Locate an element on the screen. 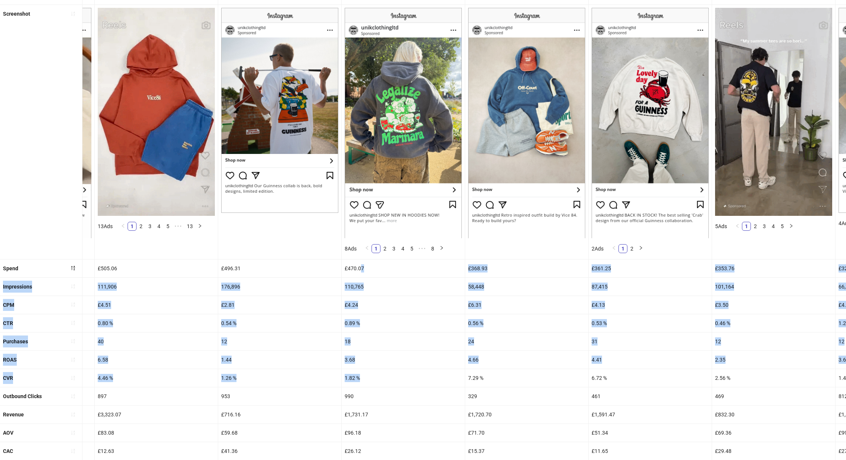  li: Next 5 Pages is located at coordinates (178, 226).